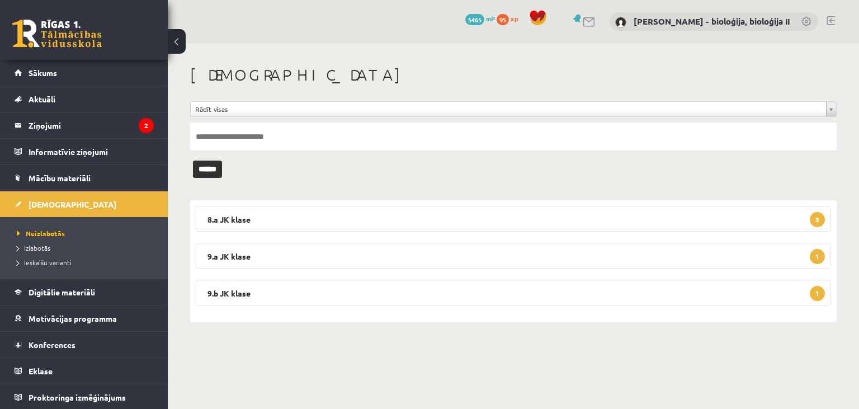  What do you see at coordinates (510, 18) in the screenshot?
I see `a: 95 xp` at bounding box center [510, 18].